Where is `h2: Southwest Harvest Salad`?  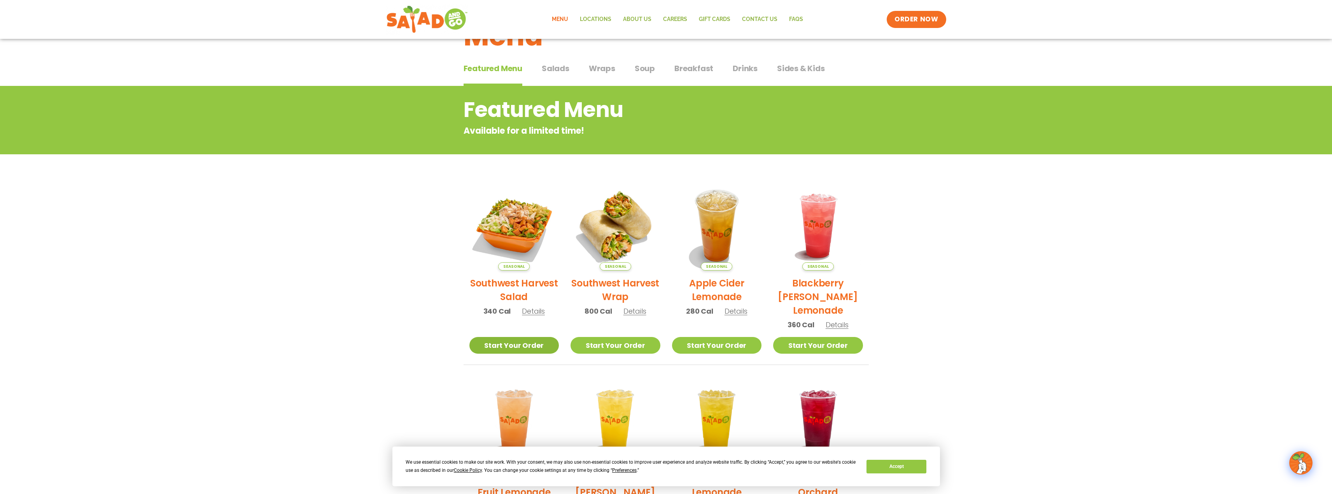 h2: Southwest Harvest Salad is located at coordinates (514, 290).